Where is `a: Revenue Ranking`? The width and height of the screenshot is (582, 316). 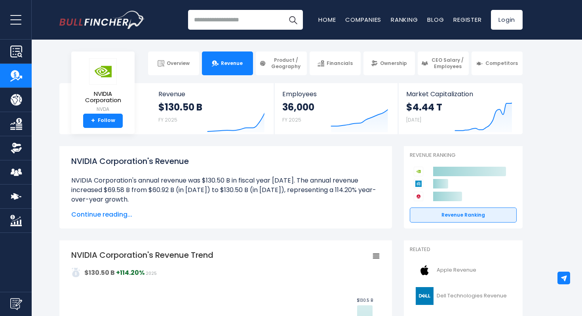
a: Revenue Ranking is located at coordinates (464, 215).